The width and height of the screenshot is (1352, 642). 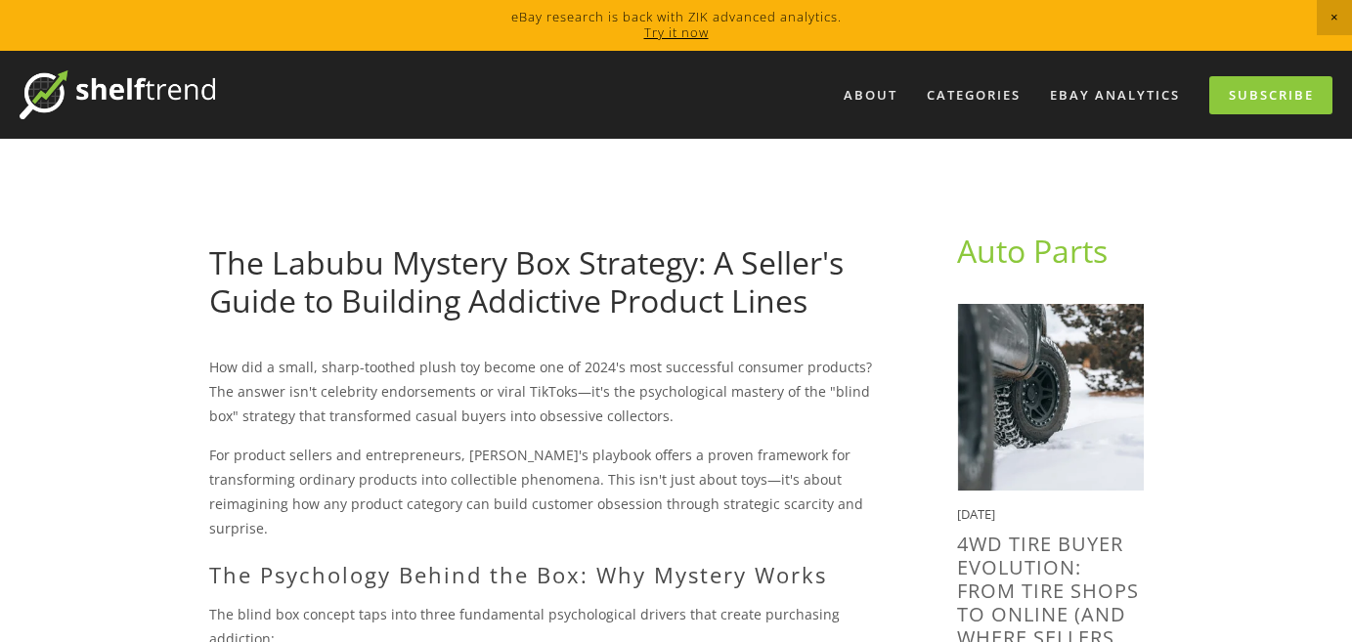 I want to click on p: How did a small, sharp-toothed plush toy become one of 2024's most successful consumer products? ..., so click(x=551, y=392).